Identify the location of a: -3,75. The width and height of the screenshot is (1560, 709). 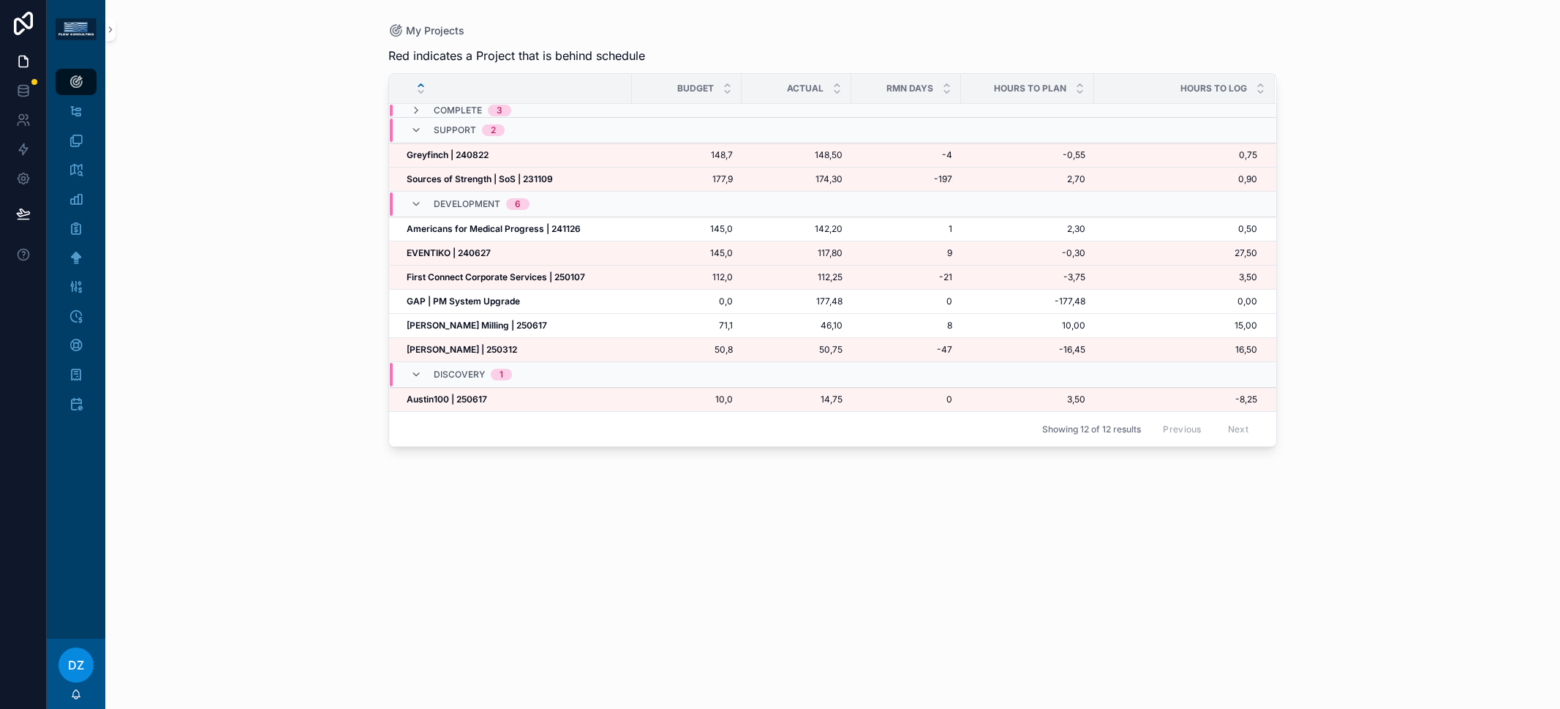
(1028, 277).